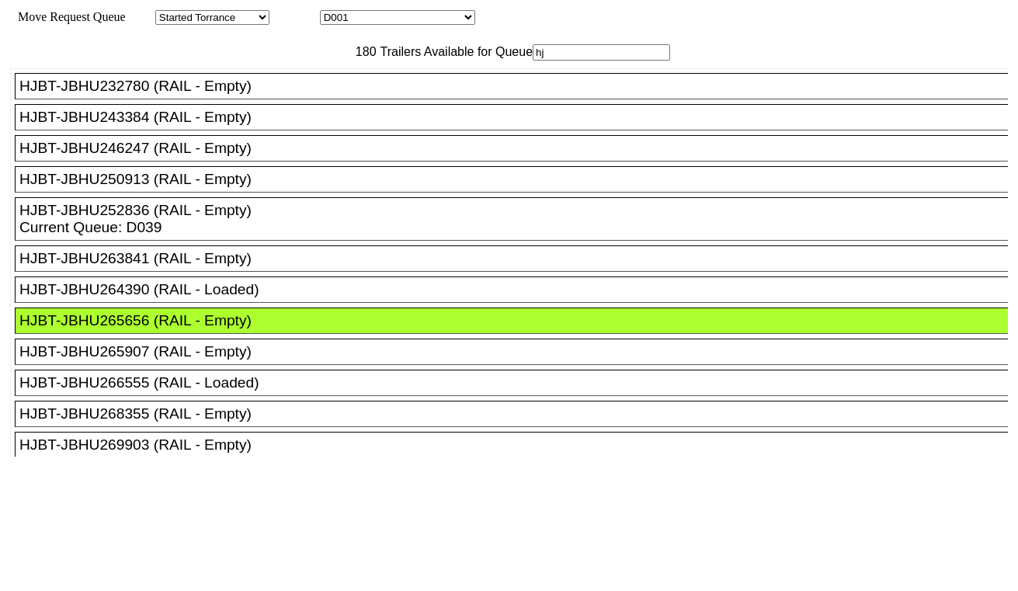 The height and width of the screenshot is (591, 1018). I want to click on div: HJBT-JBHU269903 (RAIL - Empty), so click(518, 445).